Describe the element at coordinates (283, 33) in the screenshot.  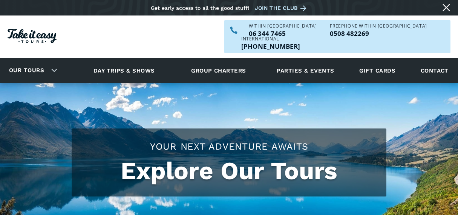
I see `p: 06 344 7465` at that location.